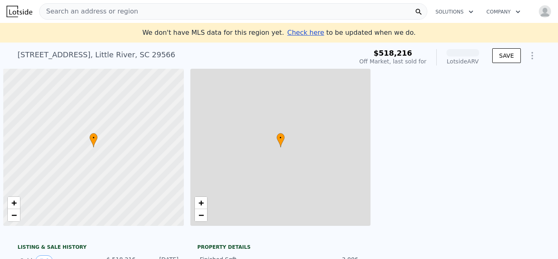  What do you see at coordinates (507, 56) in the screenshot?
I see `button: SAVE` at bounding box center [507, 56].